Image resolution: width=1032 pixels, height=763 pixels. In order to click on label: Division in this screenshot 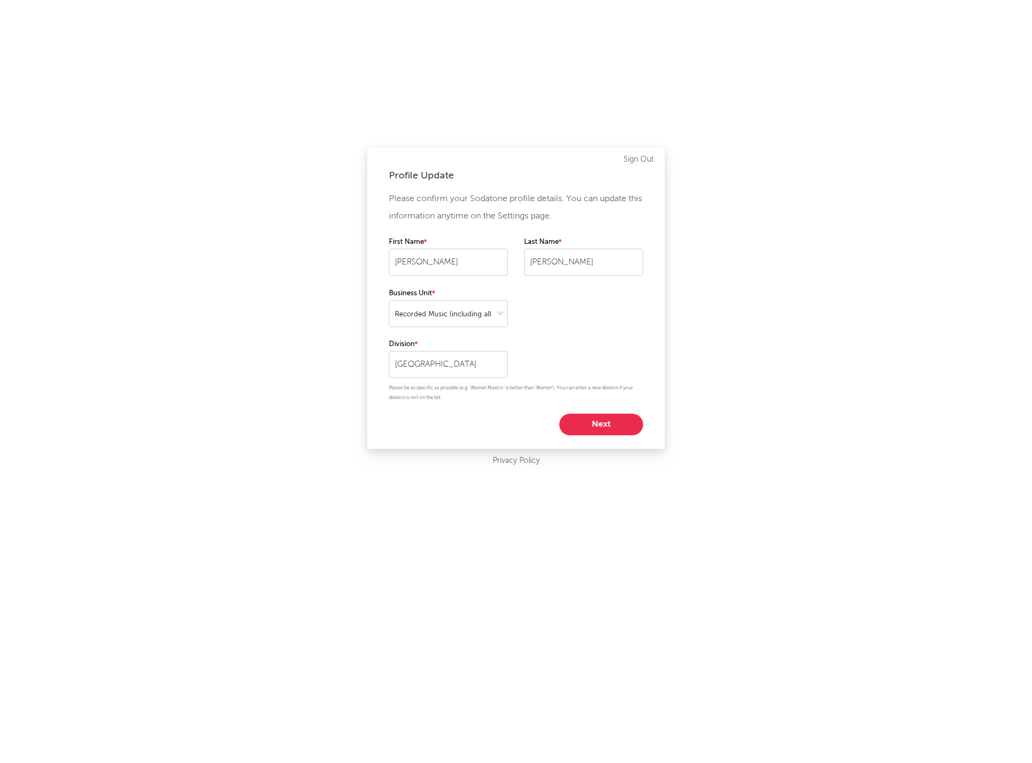, I will do `click(448, 345)`.